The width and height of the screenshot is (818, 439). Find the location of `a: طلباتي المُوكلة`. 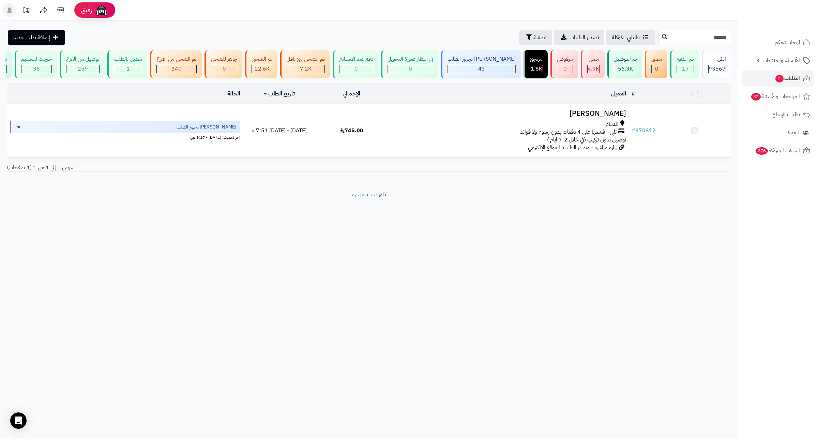

a: طلباتي المُوكلة is located at coordinates (631, 38).